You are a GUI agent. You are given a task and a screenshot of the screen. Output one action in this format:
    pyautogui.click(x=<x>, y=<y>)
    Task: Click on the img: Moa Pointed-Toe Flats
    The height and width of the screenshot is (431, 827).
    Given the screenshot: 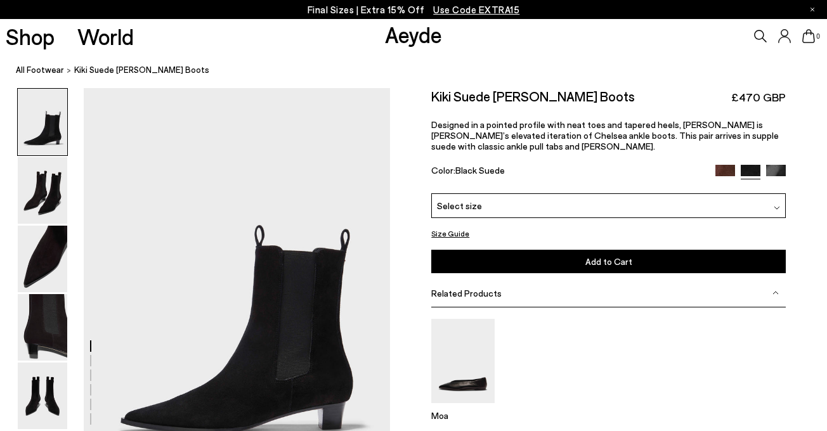 What is the action you would take?
    pyautogui.click(x=463, y=361)
    